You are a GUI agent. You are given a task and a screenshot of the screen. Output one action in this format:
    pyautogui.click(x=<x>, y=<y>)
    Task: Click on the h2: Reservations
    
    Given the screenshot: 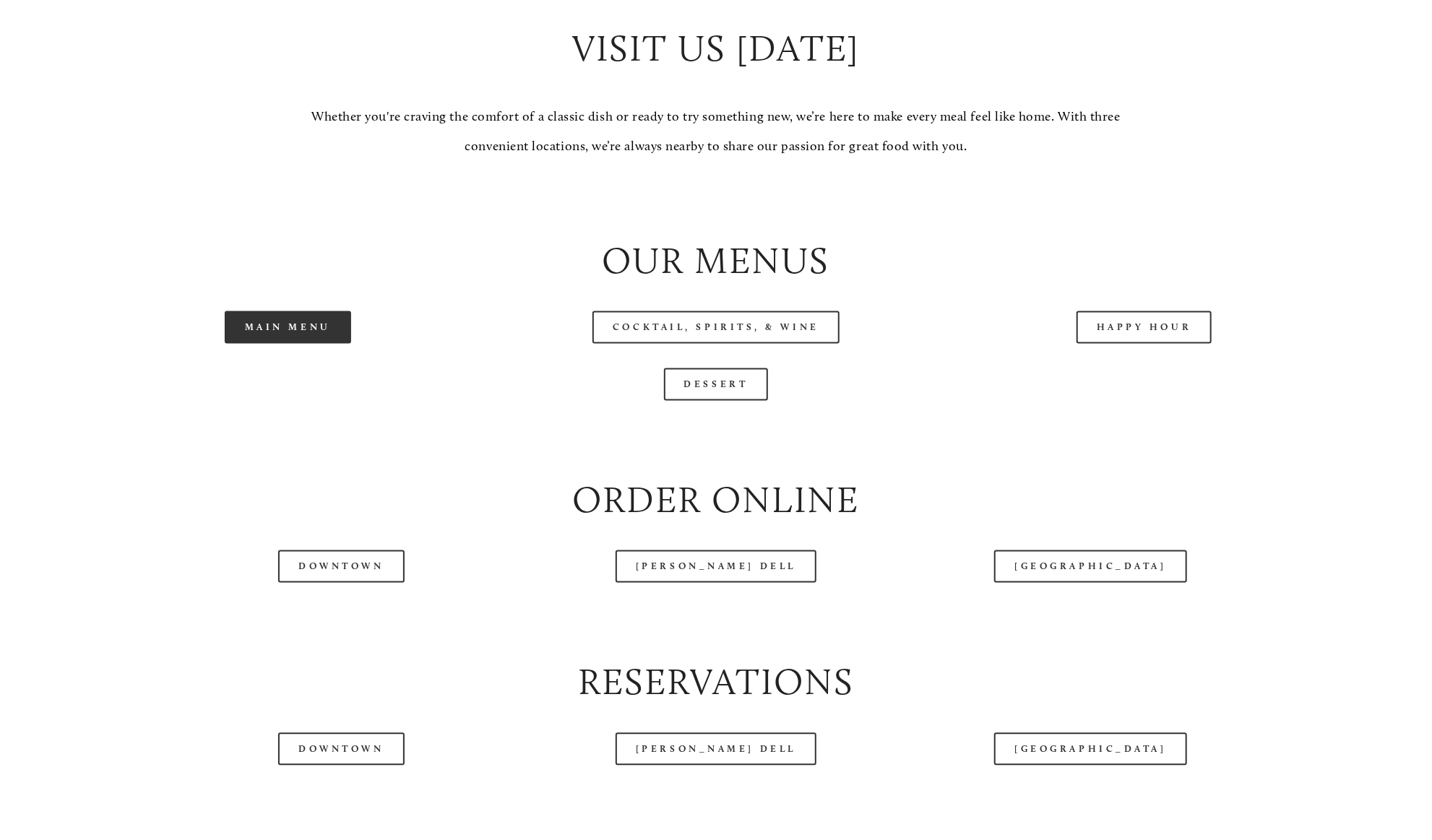 What is the action you would take?
    pyautogui.click(x=716, y=681)
    